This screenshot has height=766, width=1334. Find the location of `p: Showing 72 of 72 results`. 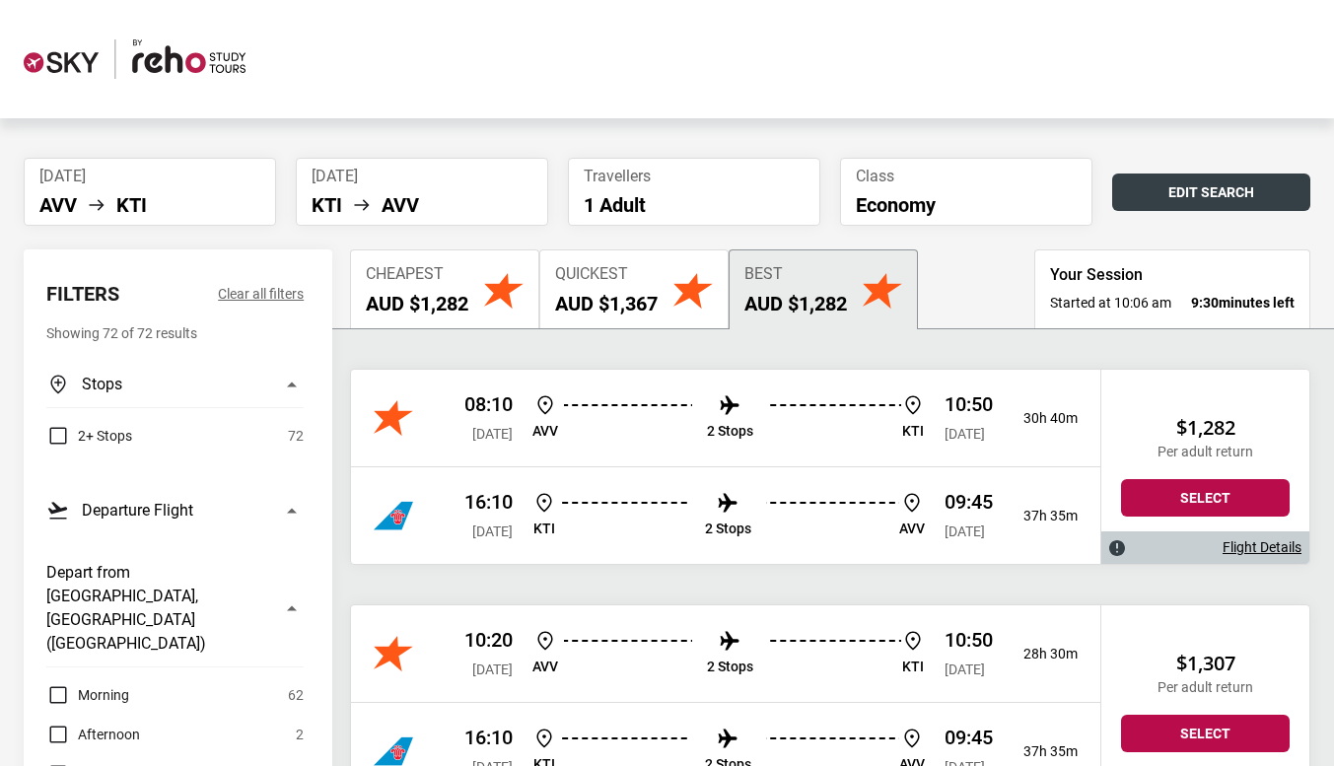

p: Showing 72 of 72 results is located at coordinates (175, 333).